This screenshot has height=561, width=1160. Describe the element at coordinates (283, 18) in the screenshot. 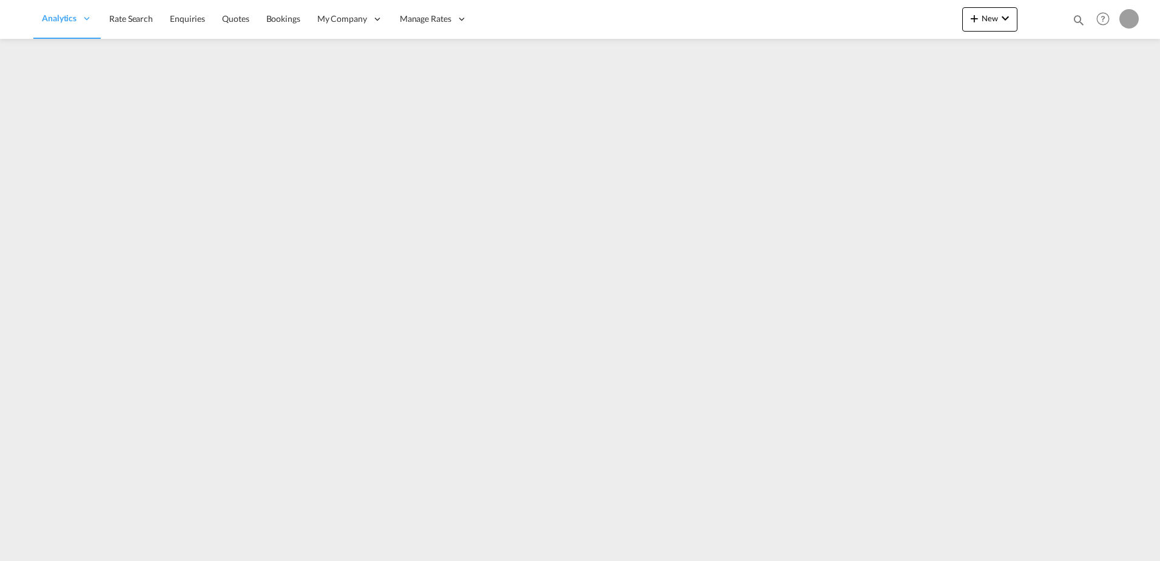

I see `span: Bookings` at that location.